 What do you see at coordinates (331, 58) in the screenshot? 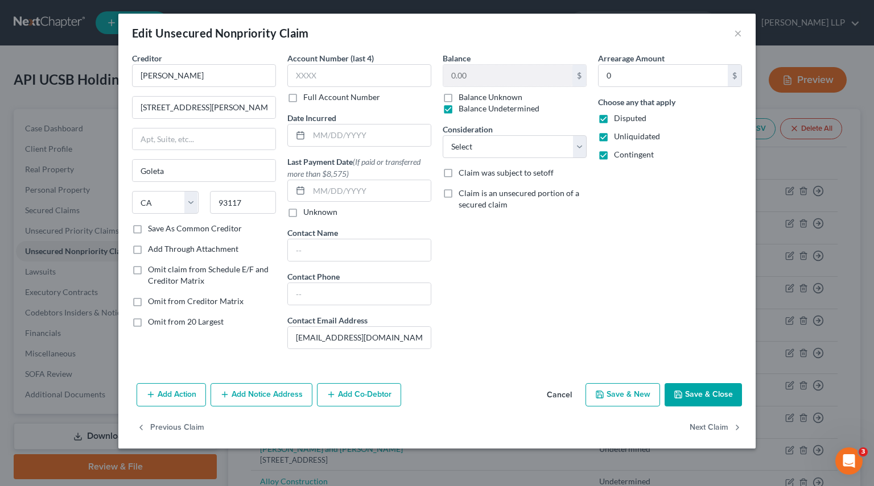
I see `label: Account Number (last 4)` at bounding box center [331, 58].